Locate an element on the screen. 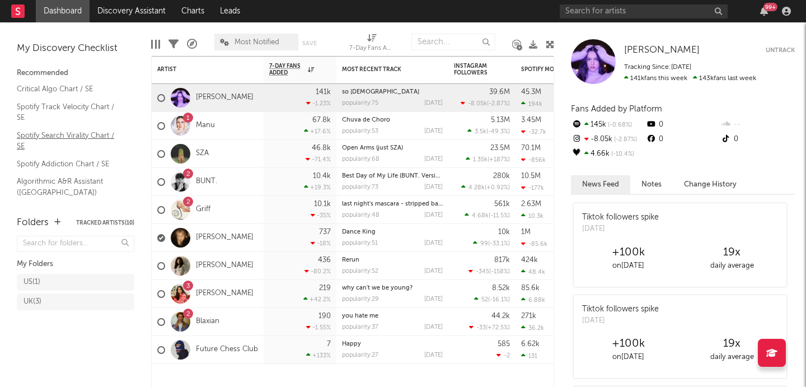  input: Search for artists is located at coordinates (644, 11).